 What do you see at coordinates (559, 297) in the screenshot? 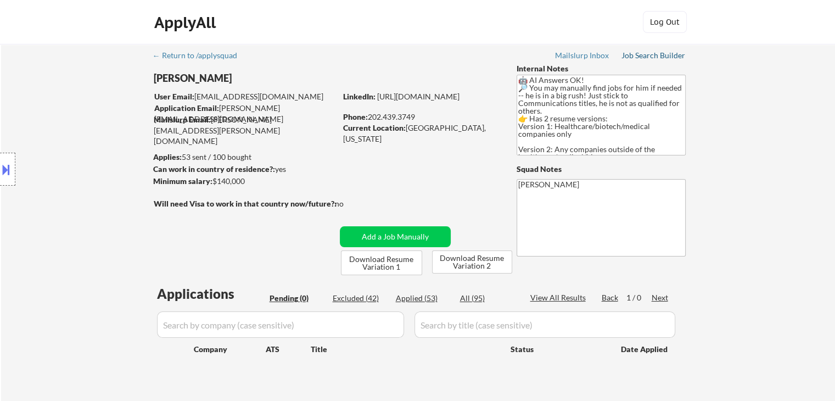
I see `div: View All Results` at bounding box center [559, 297].